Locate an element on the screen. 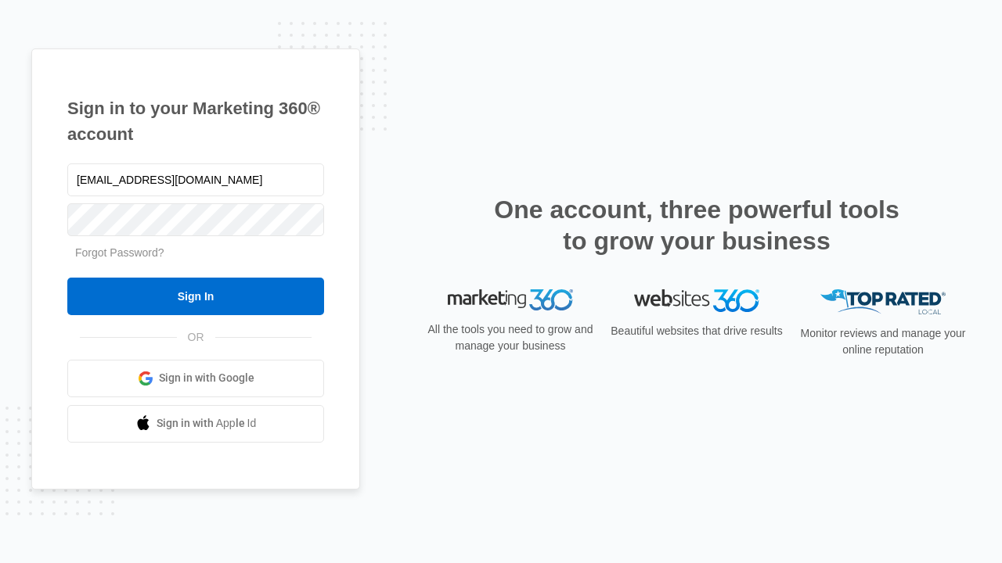 The image size is (1002, 563). img: Top Rated Local is located at coordinates (883, 302).